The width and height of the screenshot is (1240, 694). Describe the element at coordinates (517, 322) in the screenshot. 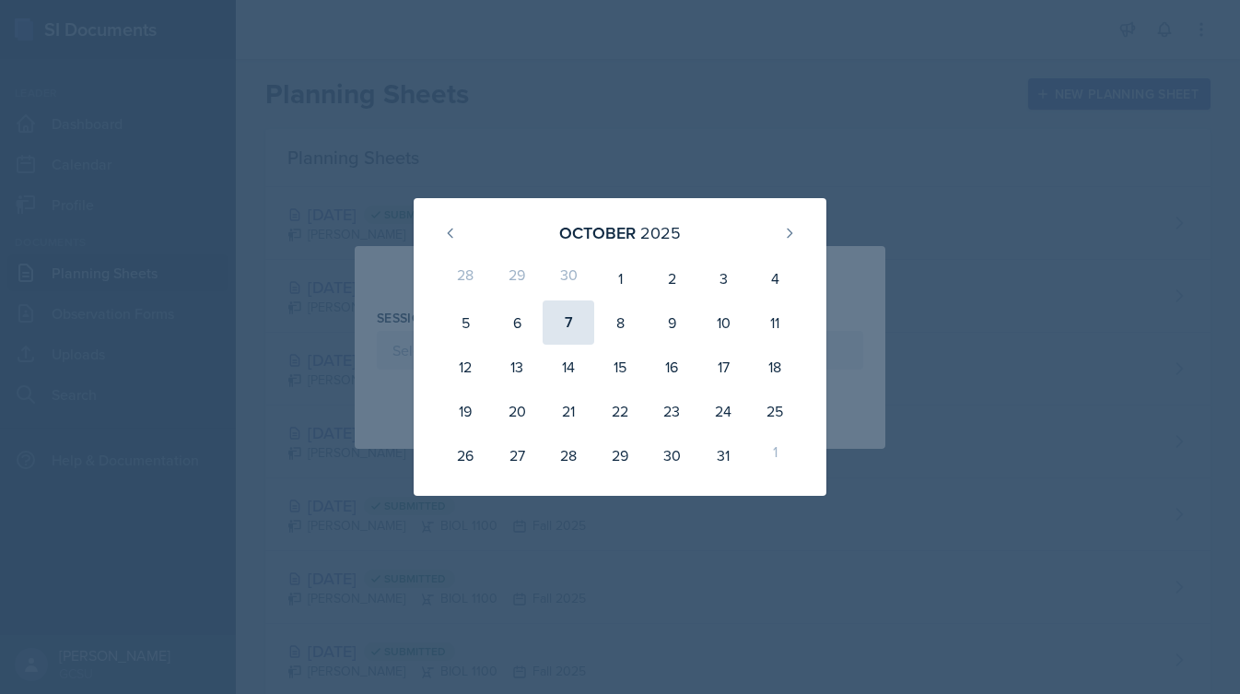

I see `div: 6` at that location.